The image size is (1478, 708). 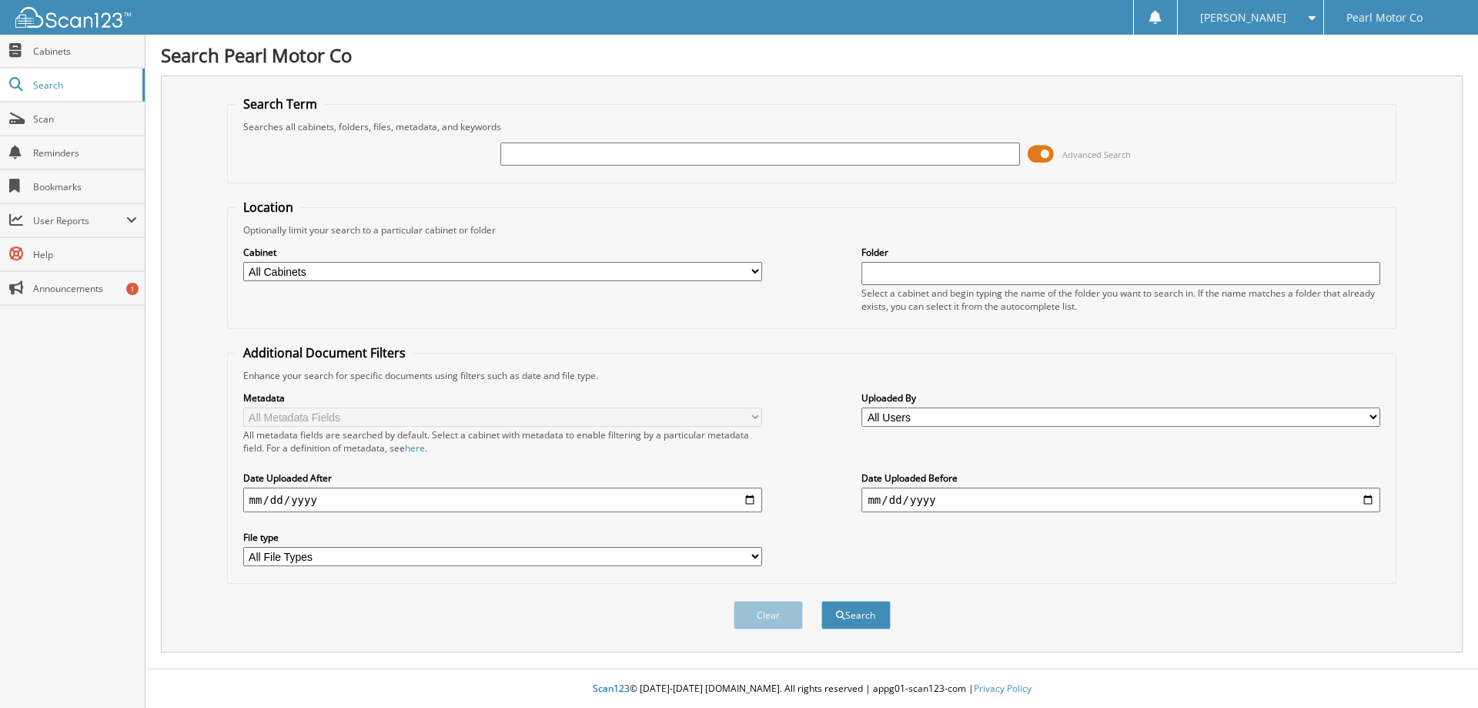 What do you see at coordinates (1096, 154) in the screenshot?
I see `span: Advanced Search` at bounding box center [1096, 154].